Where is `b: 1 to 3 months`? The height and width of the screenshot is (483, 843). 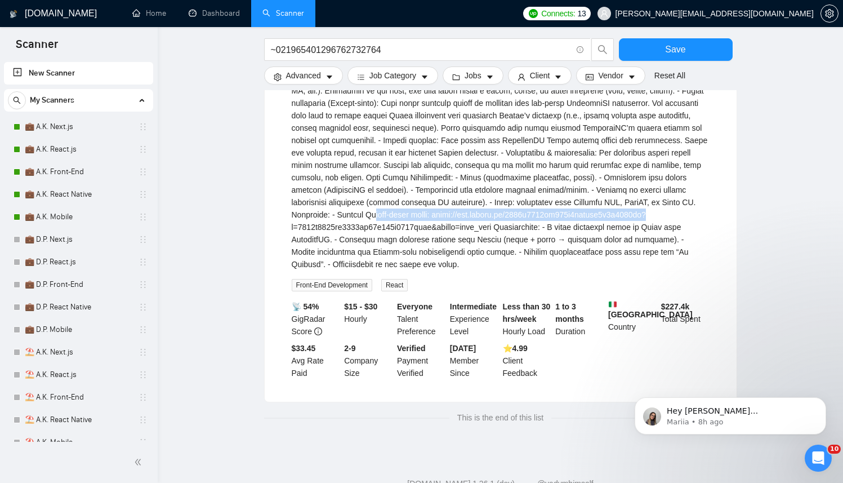 b: 1 to 3 months is located at coordinates (569, 313).